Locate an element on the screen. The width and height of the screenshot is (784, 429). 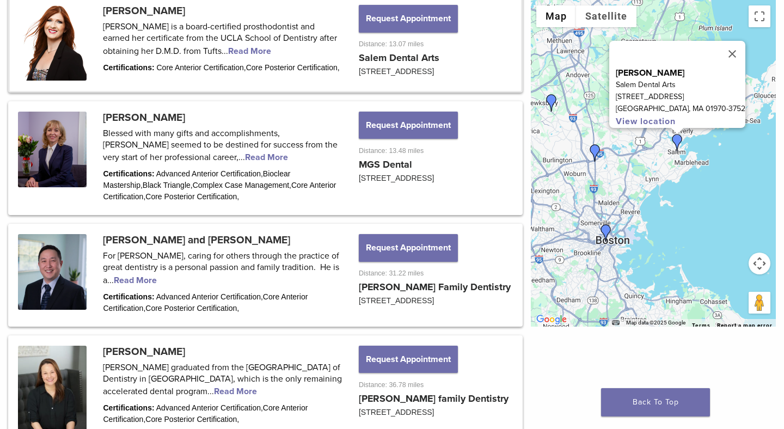
div: Dr. Kristen Dority is located at coordinates (606, 233).